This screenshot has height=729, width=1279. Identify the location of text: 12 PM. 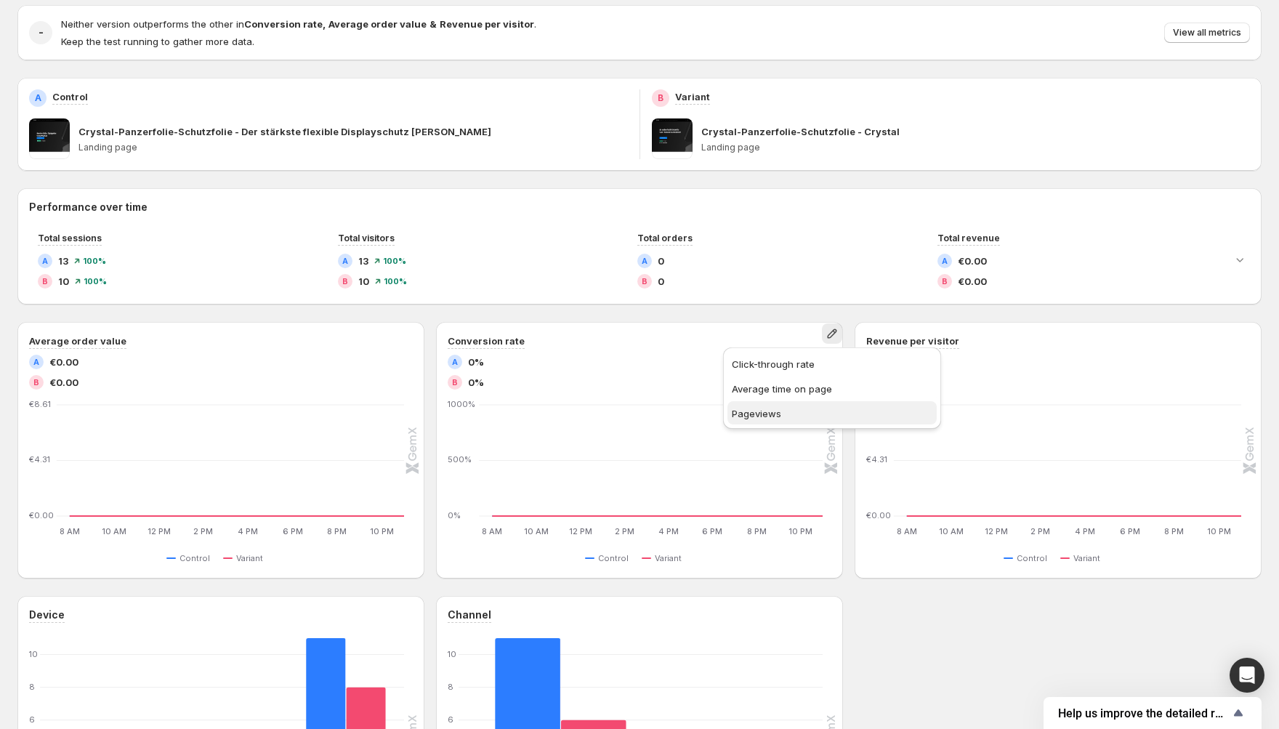
(581, 531).